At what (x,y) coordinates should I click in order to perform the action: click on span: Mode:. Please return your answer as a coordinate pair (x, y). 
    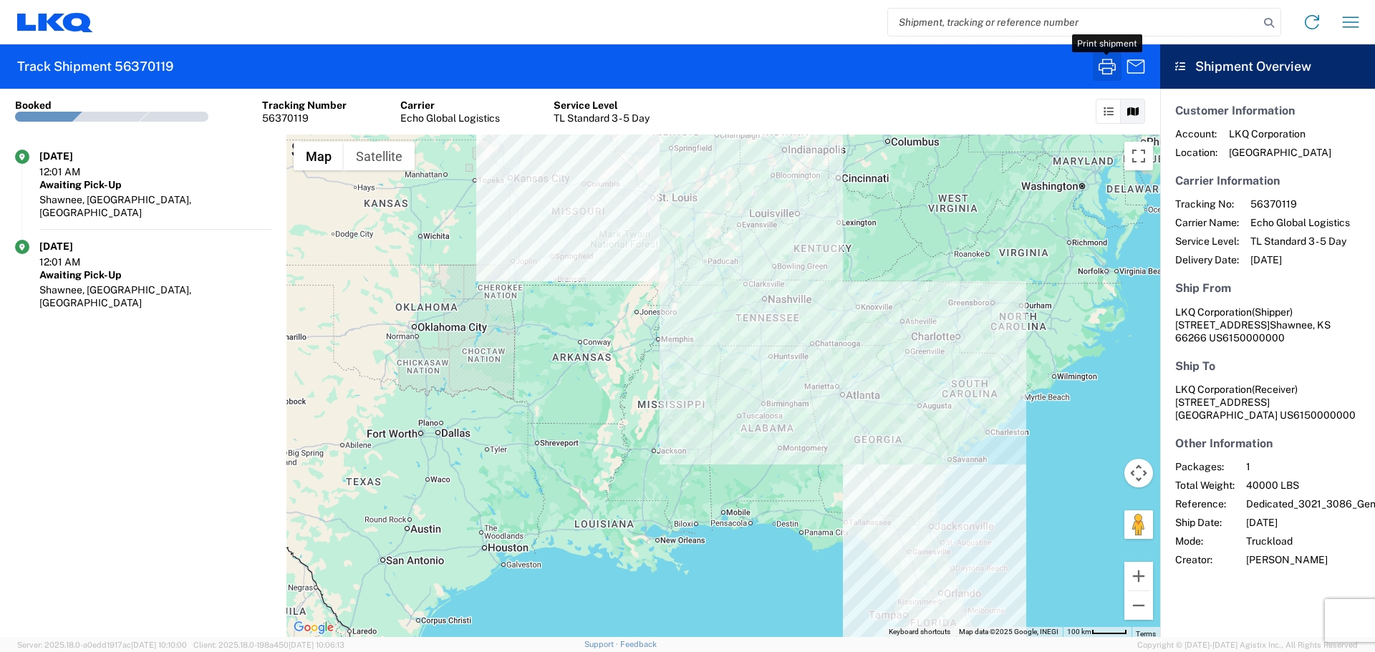
    Looking at the image, I should click on (1204, 541).